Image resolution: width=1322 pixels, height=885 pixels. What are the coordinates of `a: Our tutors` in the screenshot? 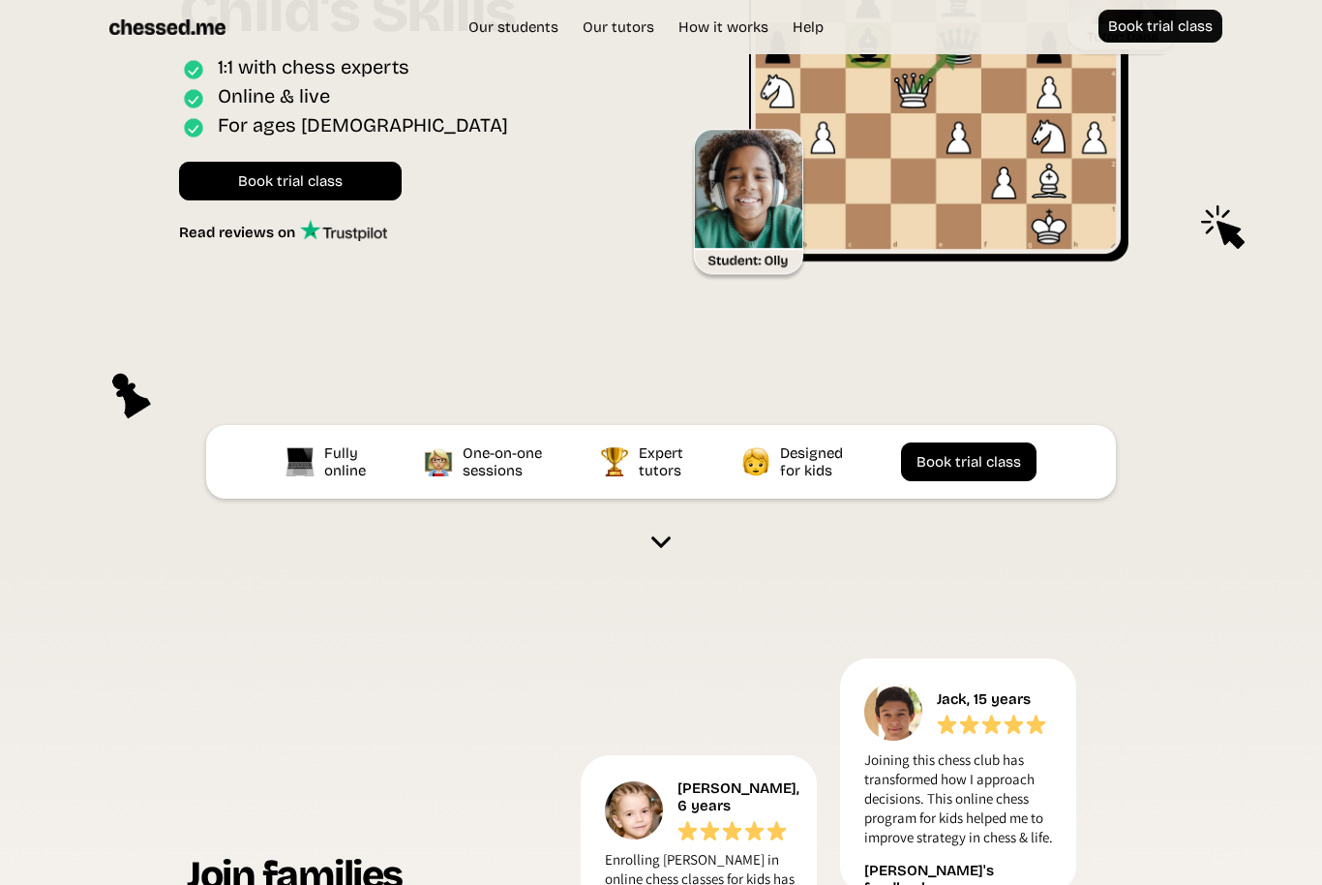 It's located at (618, 27).